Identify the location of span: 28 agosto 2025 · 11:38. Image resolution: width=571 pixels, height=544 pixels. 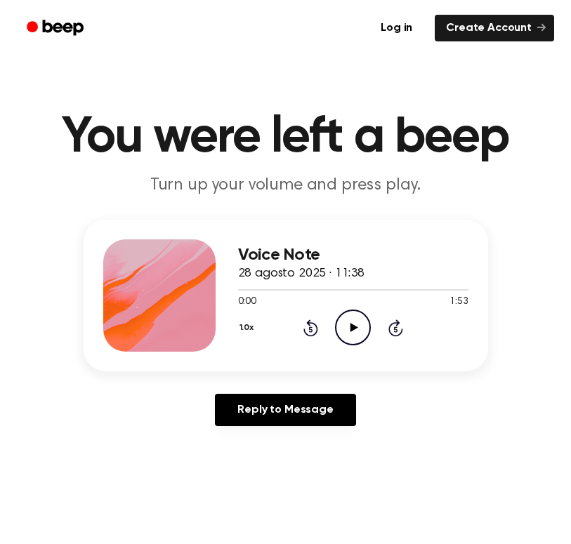
(301, 274).